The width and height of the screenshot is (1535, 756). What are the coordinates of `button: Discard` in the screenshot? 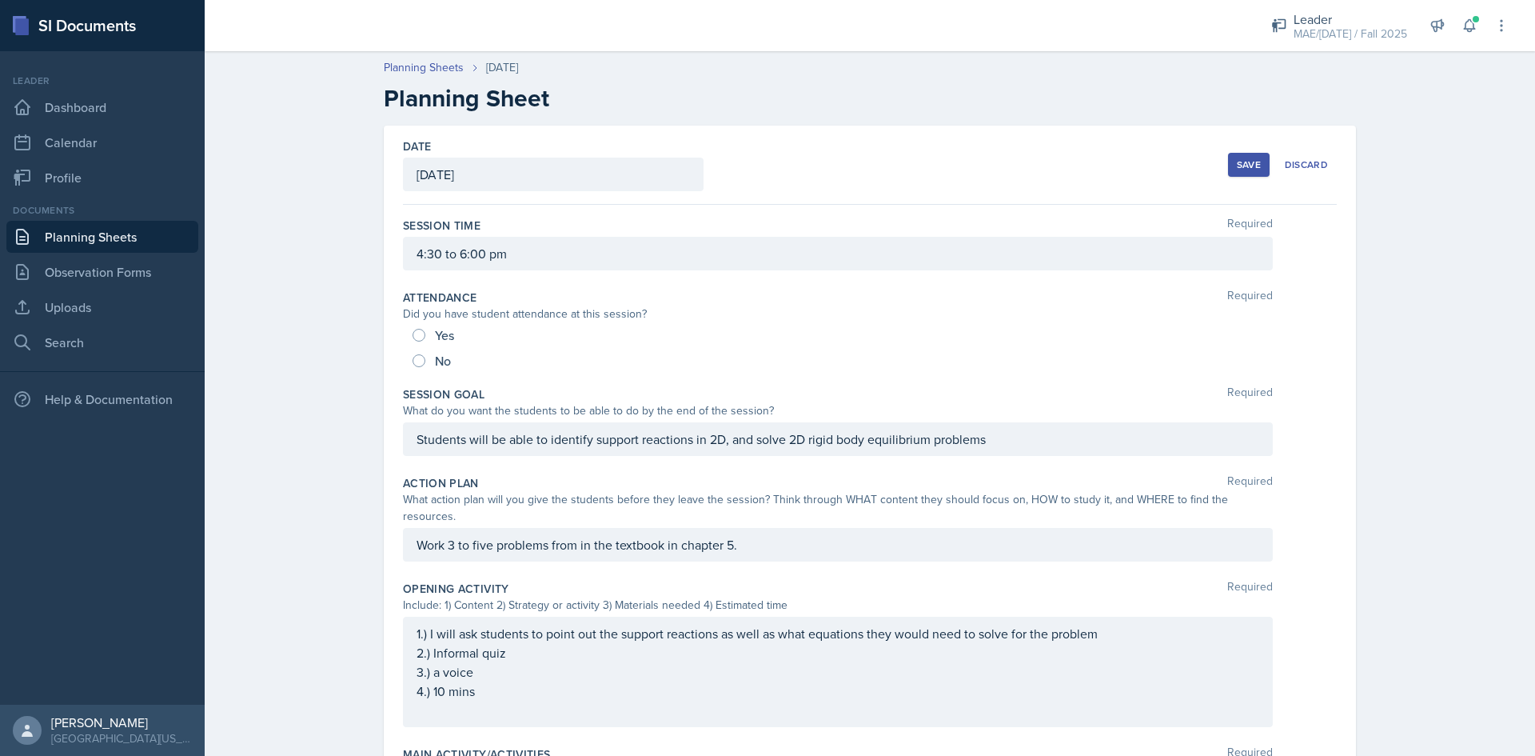 It's located at (1307, 165).